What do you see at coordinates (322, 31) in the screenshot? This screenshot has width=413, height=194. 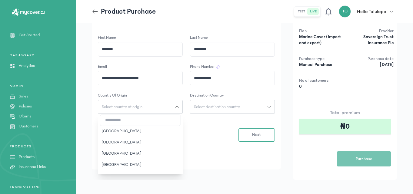 I see `p: Plan` at bounding box center [322, 31].